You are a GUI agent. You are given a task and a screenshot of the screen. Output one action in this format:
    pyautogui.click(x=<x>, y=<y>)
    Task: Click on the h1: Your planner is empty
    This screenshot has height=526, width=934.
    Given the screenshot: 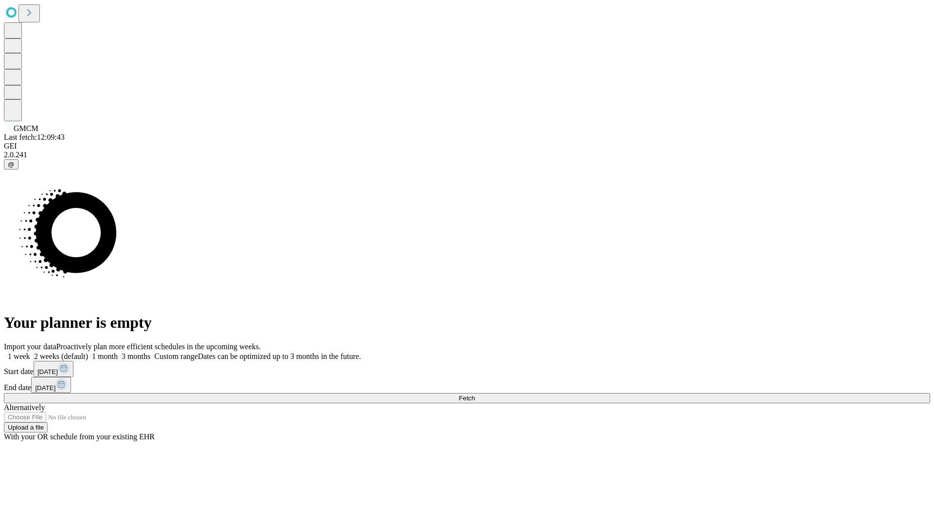 What is the action you would take?
    pyautogui.click(x=467, y=322)
    